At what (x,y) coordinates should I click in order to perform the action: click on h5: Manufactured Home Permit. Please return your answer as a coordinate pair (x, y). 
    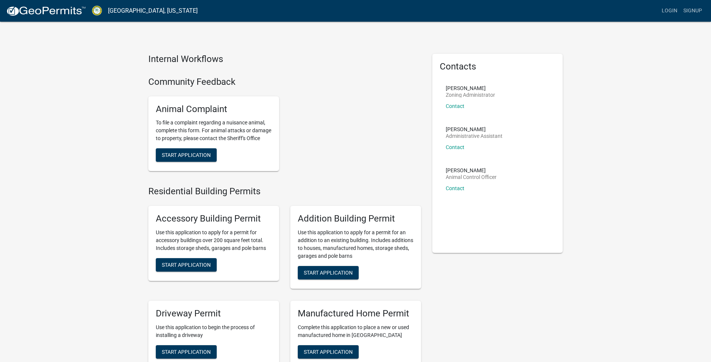
    Looking at the image, I should click on (356, 314).